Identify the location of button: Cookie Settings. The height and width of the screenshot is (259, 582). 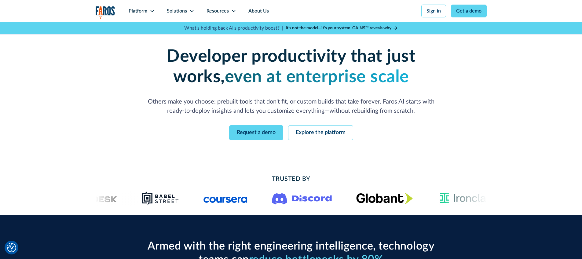
(12, 248).